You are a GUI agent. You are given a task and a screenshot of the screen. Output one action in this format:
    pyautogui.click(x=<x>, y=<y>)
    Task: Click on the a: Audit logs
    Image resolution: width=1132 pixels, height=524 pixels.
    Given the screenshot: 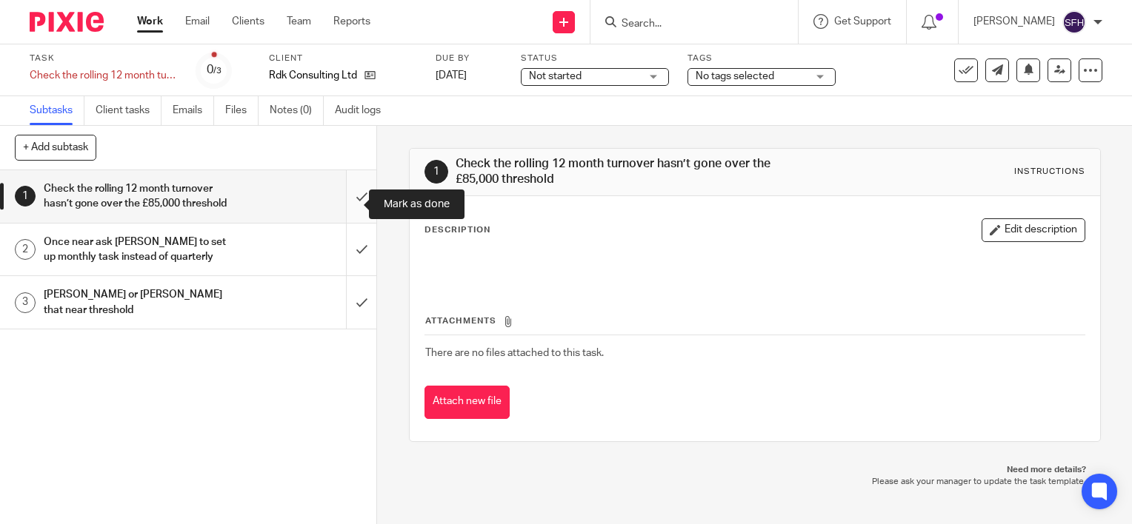 What is the action you would take?
    pyautogui.click(x=363, y=110)
    